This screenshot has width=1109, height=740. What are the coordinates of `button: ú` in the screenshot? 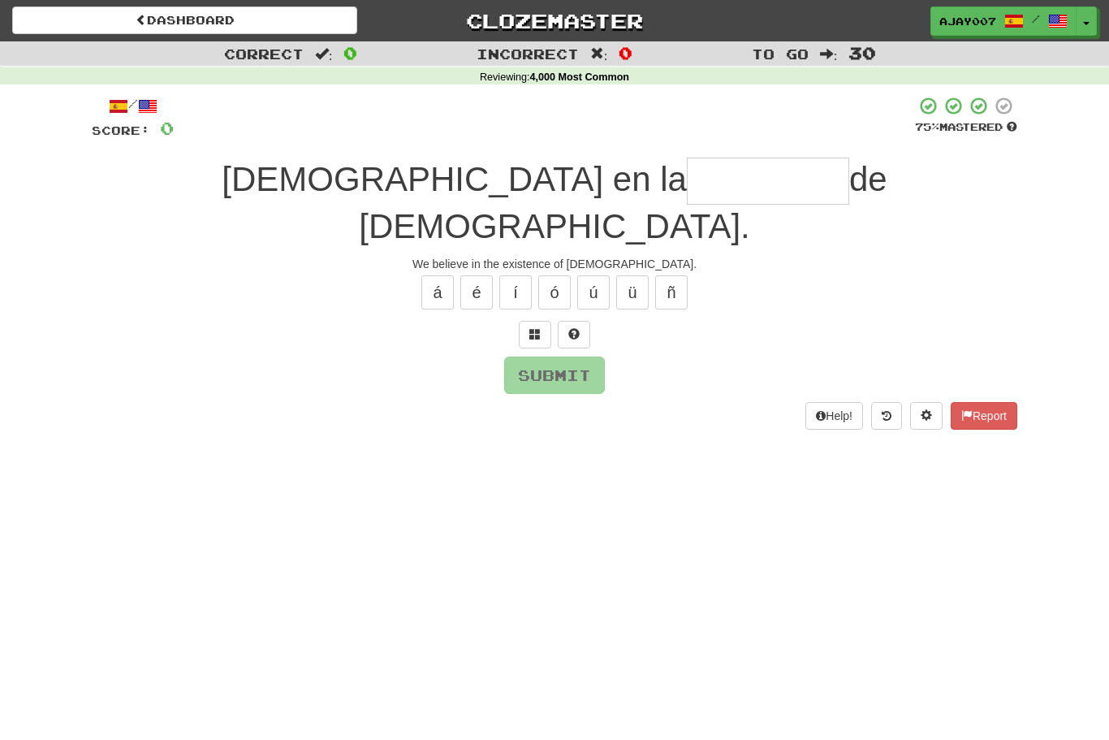 It's located at (593, 292).